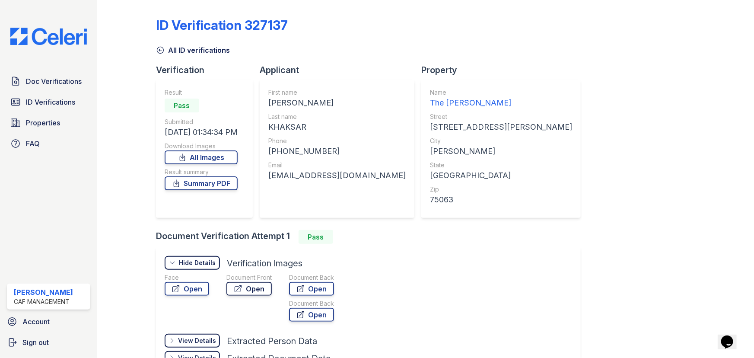 The image size is (754, 358). I want to click on div: Zip, so click(501, 189).